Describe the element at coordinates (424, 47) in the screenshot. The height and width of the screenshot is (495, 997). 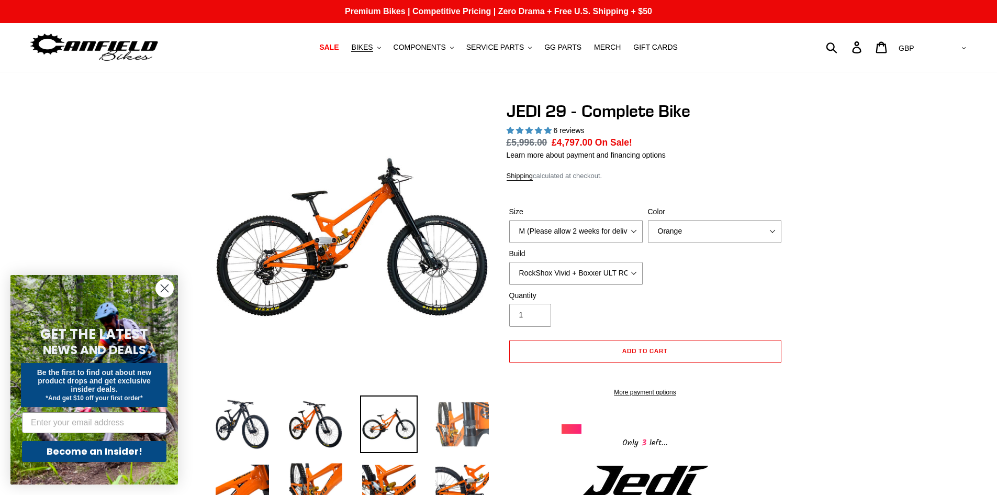
I see `button: COMPONENTS` at that location.